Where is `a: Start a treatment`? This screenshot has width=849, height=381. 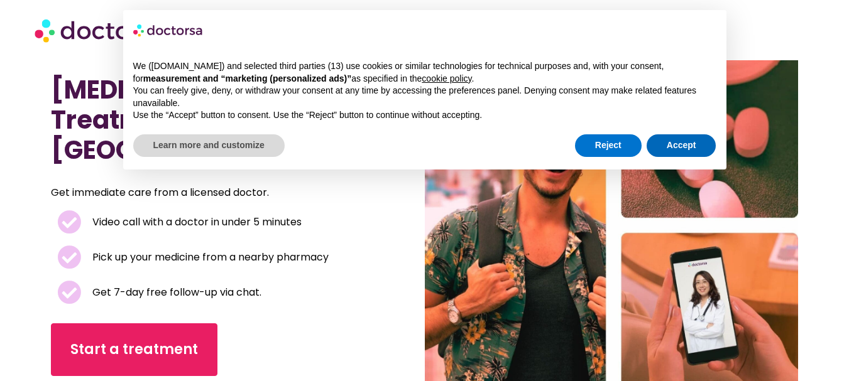
a: Start a treatment is located at coordinates (134, 350).